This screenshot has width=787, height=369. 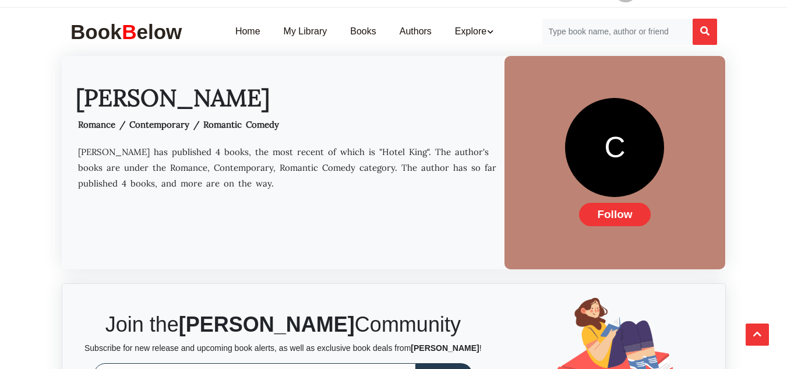 What do you see at coordinates (615, 147) in the screenshot?
I see `div: C` at bounding box center [615, 147].